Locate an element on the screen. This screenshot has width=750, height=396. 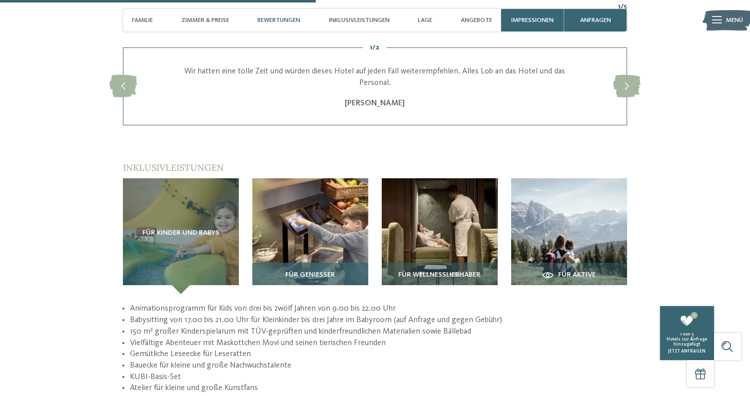
span: Zimmer & Preise is located at coordinates (205, 20).